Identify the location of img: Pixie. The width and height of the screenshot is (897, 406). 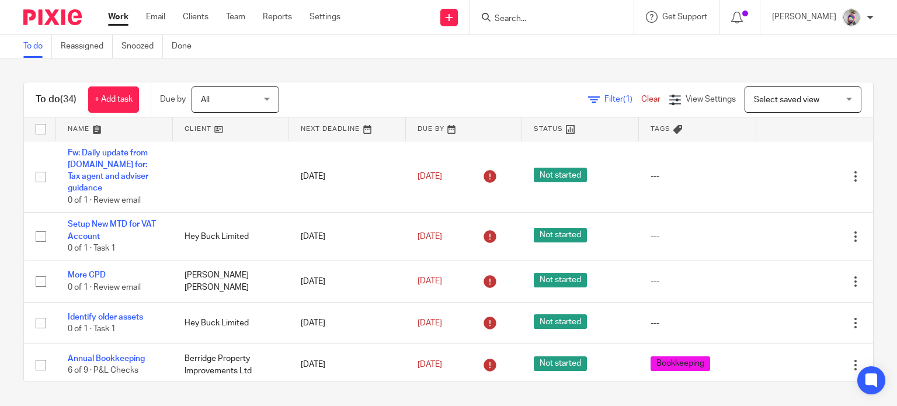
(53, 17).